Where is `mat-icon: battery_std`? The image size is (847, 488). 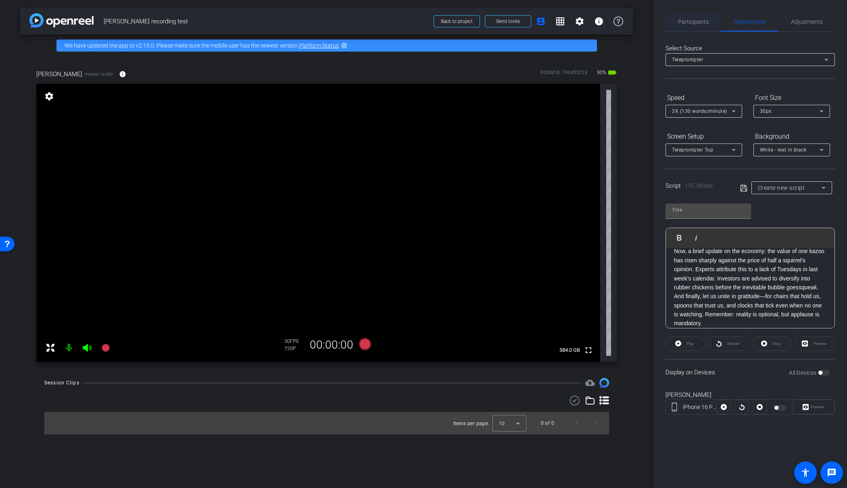 mat-icon: battery_std is located at coordinates (612, 73).